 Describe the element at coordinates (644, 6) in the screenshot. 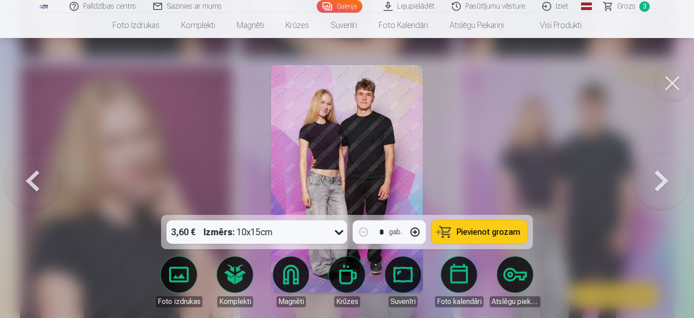

I see `span: 3` at that location.